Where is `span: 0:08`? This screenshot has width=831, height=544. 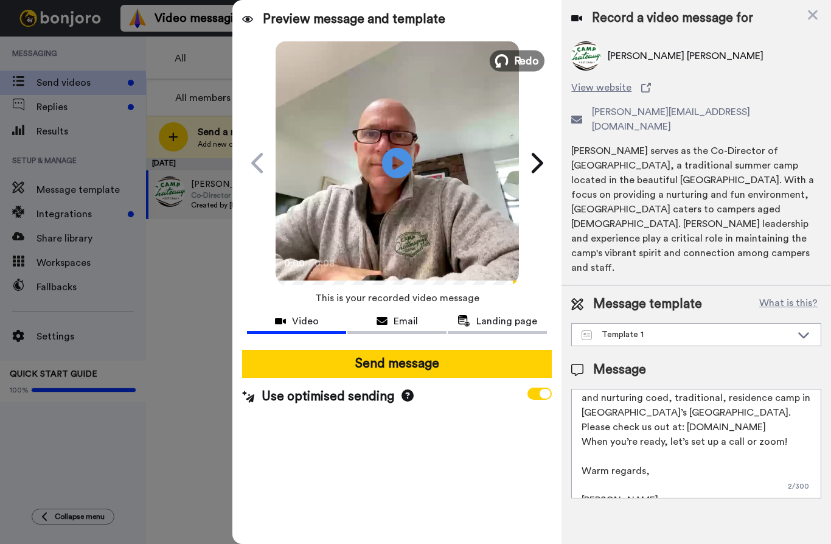 span: 0:08 is located at coordinates (325, 263).